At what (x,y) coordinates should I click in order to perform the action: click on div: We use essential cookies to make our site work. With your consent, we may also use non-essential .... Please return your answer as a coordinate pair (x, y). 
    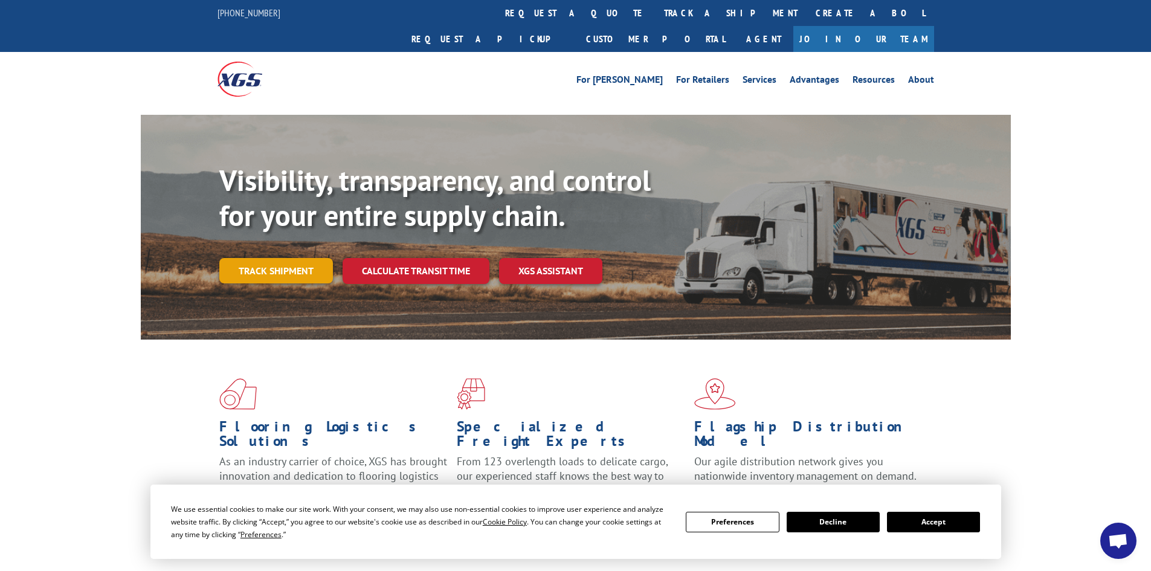
    Looking at the image, I should click on (421, 521).